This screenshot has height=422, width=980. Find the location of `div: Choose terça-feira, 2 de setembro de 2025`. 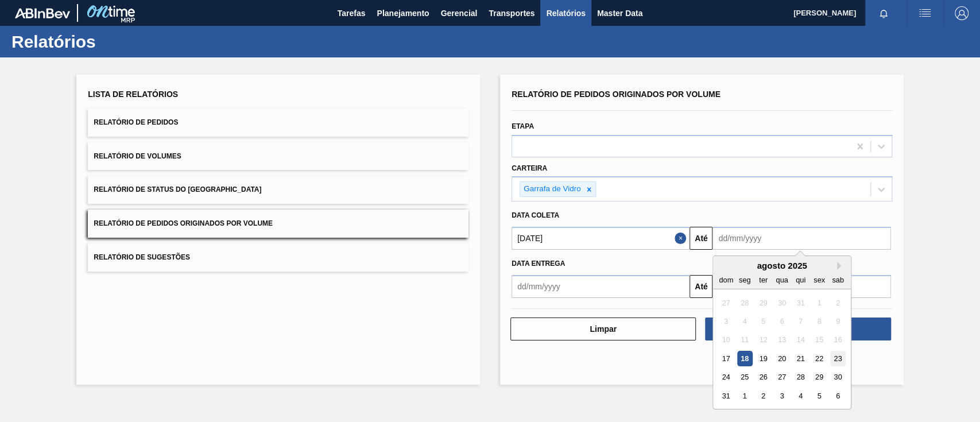

div: Choose terça-feira, 2 de setembro de 2025 is located at coordinates (763, 396).